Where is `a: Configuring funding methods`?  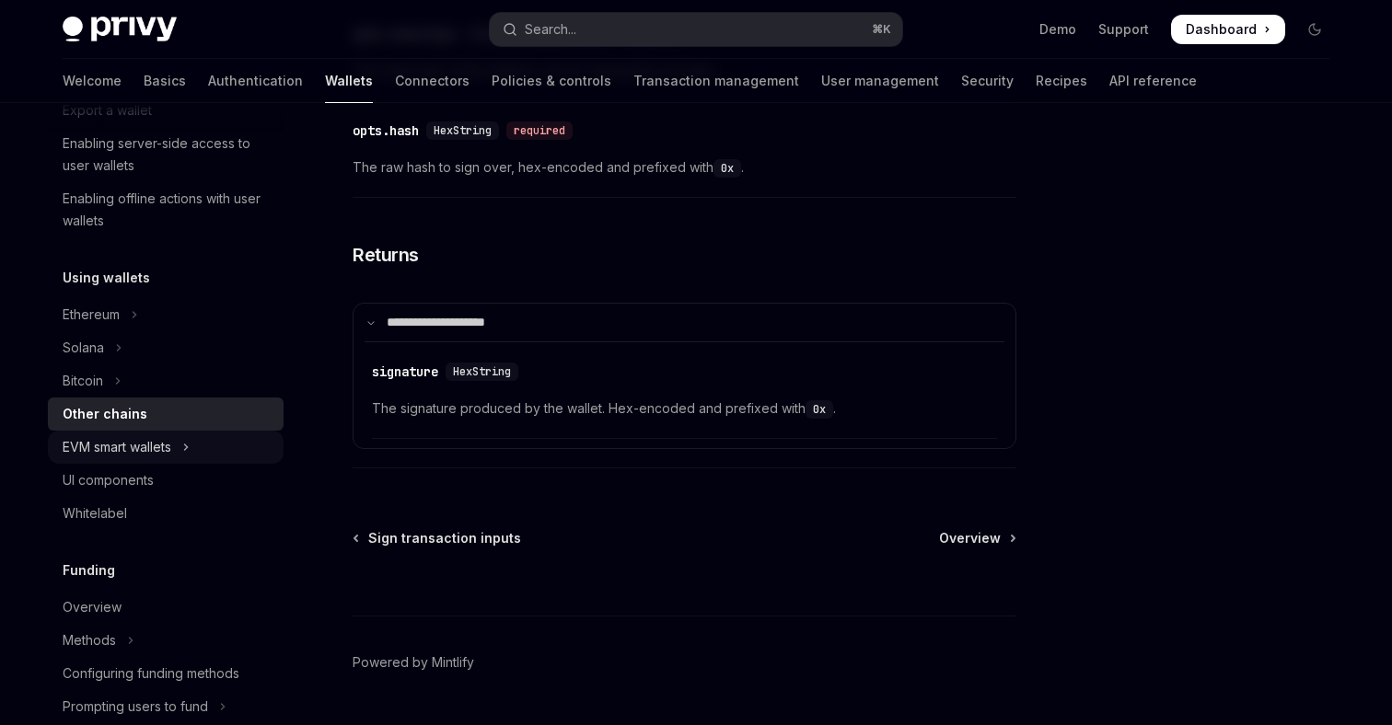
a: Configuring funding methods is located at coordinates (166, 674).